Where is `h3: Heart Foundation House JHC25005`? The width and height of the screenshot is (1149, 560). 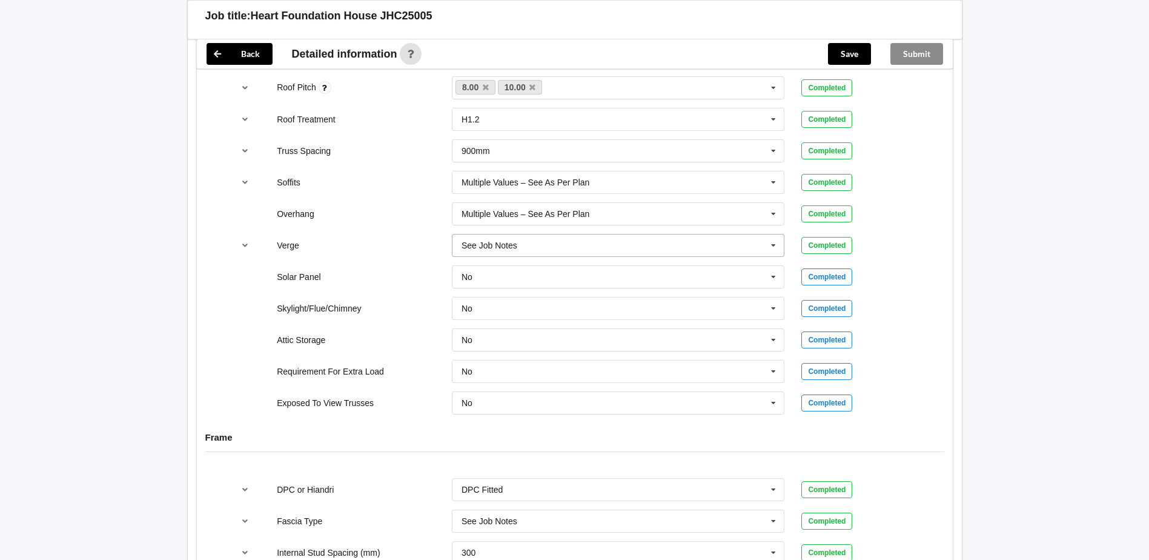 h3: Heart Foundation House JHC25005 is located at coordinates (342, 16).